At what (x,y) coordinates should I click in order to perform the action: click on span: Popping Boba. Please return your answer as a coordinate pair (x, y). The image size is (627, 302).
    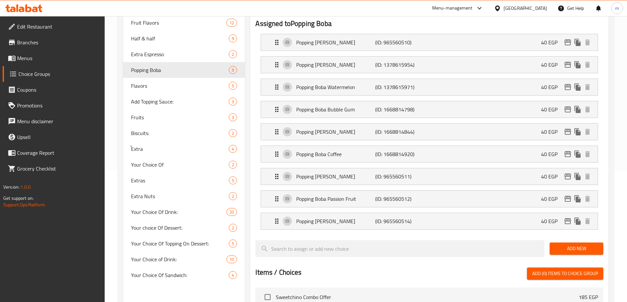
    Looking at the image, I should click on (180, 70).